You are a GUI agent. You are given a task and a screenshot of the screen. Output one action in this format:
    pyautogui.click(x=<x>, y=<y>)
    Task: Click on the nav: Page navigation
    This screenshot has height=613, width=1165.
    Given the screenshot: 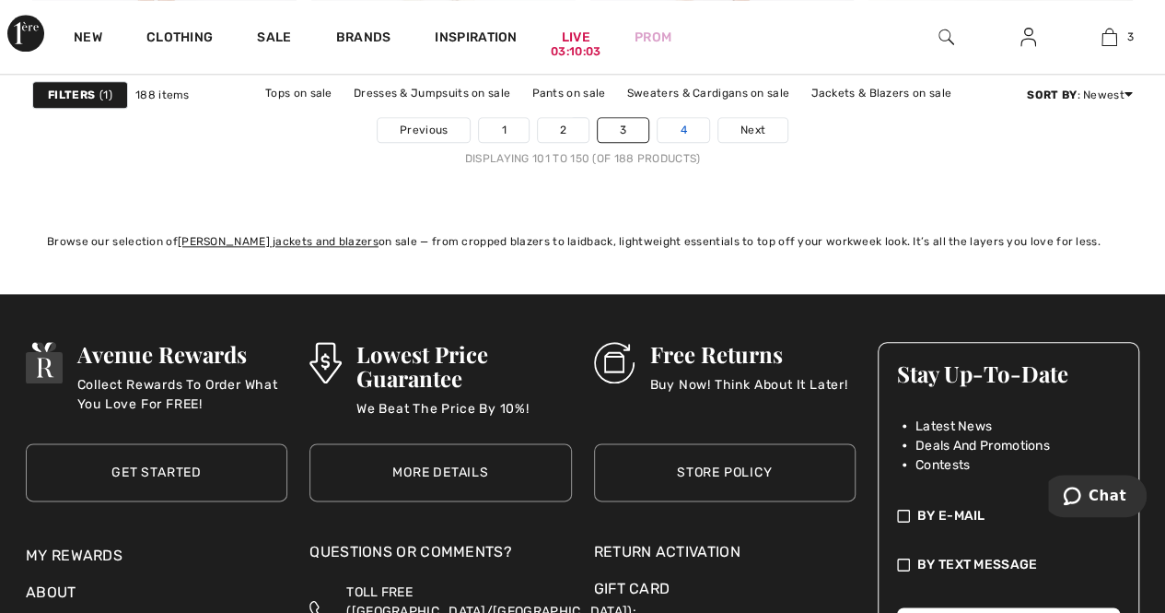 What is the action you would take?
    pyautogui.click(x=582, y=142)
    